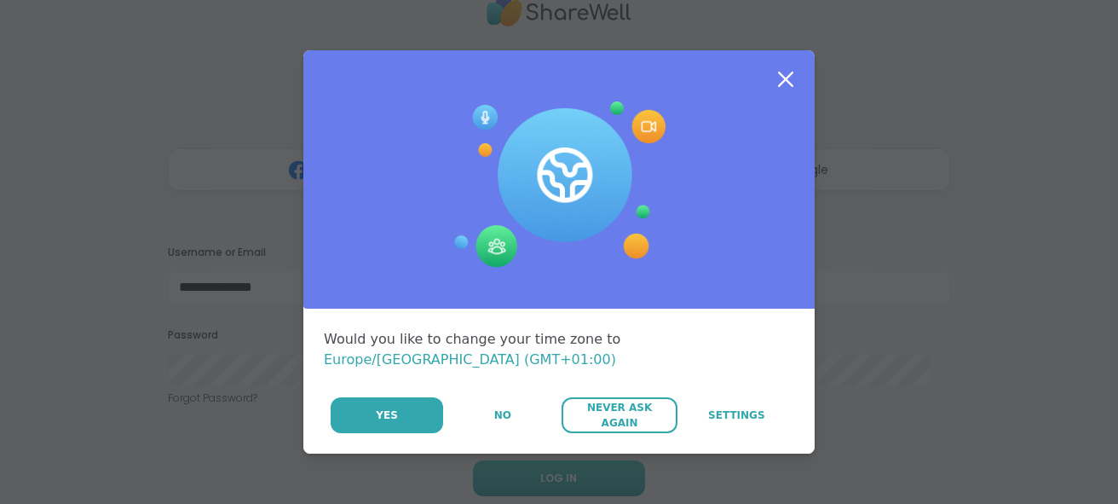 The width and height of the screenshot is (1118, 504). Describe the element at coordinates (559, 350) in the screenshot. I see `div: Would you like to change your time zone to` at that location.